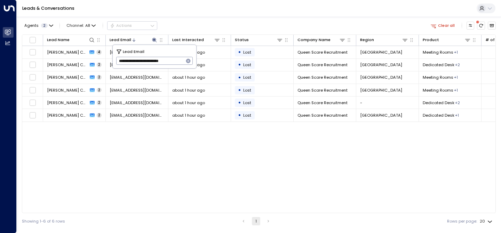 Image resolution: width=501 pixels, height=233 pixels. Describe the element at coordinates (38, 25) in the screenshot. I see `button: Agents2` at that location.